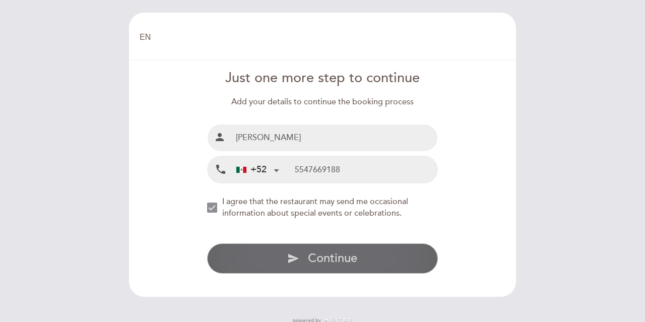 This screenshot has width=645, height=322. I want to click on i: person, so click(220, 137).